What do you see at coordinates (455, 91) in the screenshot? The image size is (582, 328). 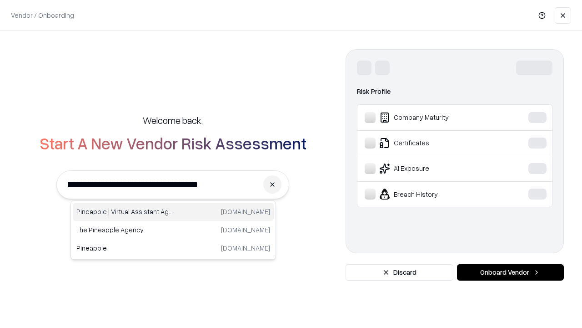 I see `div: Risk Profile` at bounding box center [455, 91].